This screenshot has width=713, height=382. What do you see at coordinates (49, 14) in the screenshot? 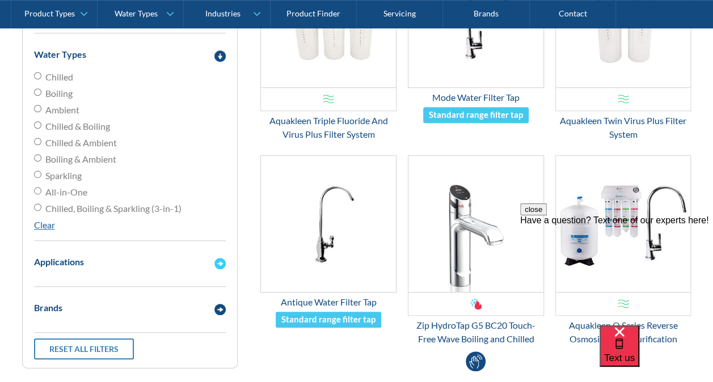
I see `div: Product Types` at bounding box center [49, 14].